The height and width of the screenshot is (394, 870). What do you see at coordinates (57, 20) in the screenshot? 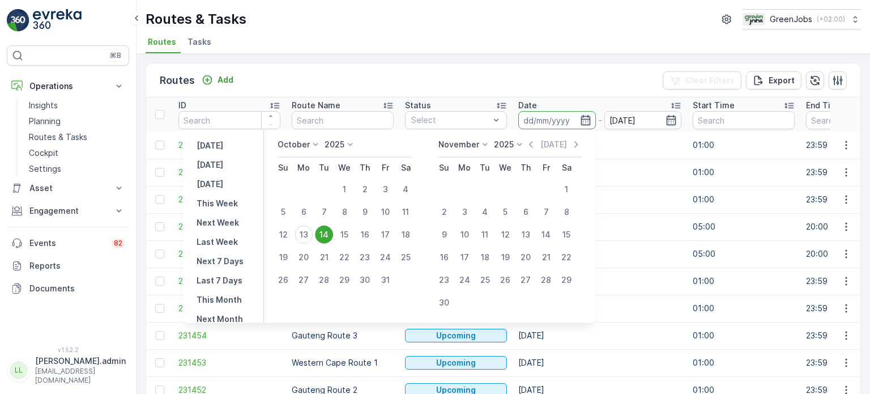
I see `img: logo_light-DOdMpM7g.png` at bounding box center [57, 20].